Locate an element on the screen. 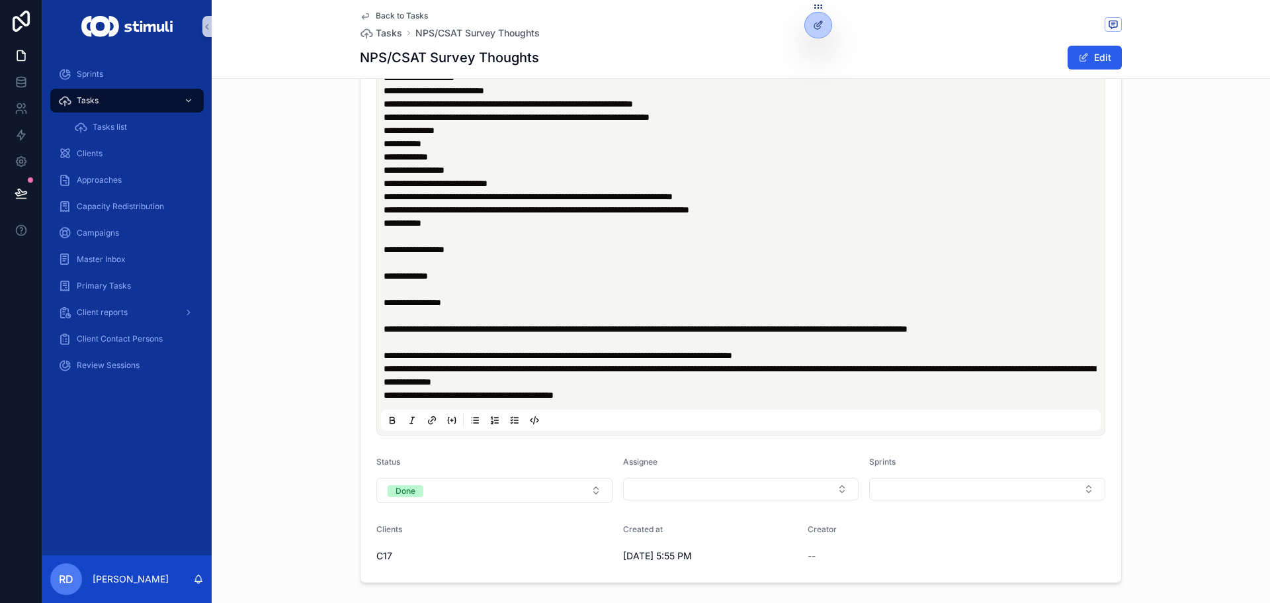  a: Campaigns is located at coordinates (127, 233).